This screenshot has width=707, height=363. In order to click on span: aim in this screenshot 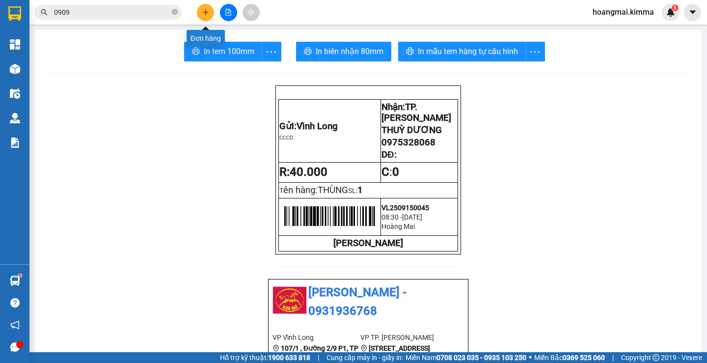, I will do `click(251, 12)`.